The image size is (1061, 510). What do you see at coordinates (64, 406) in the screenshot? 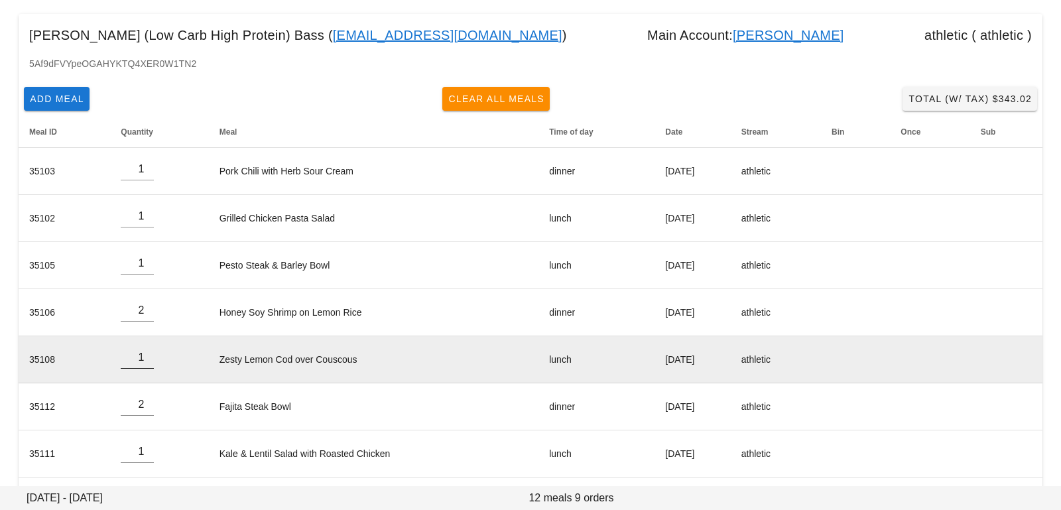
I see `td: 35112` at bounding box center [64, 406].